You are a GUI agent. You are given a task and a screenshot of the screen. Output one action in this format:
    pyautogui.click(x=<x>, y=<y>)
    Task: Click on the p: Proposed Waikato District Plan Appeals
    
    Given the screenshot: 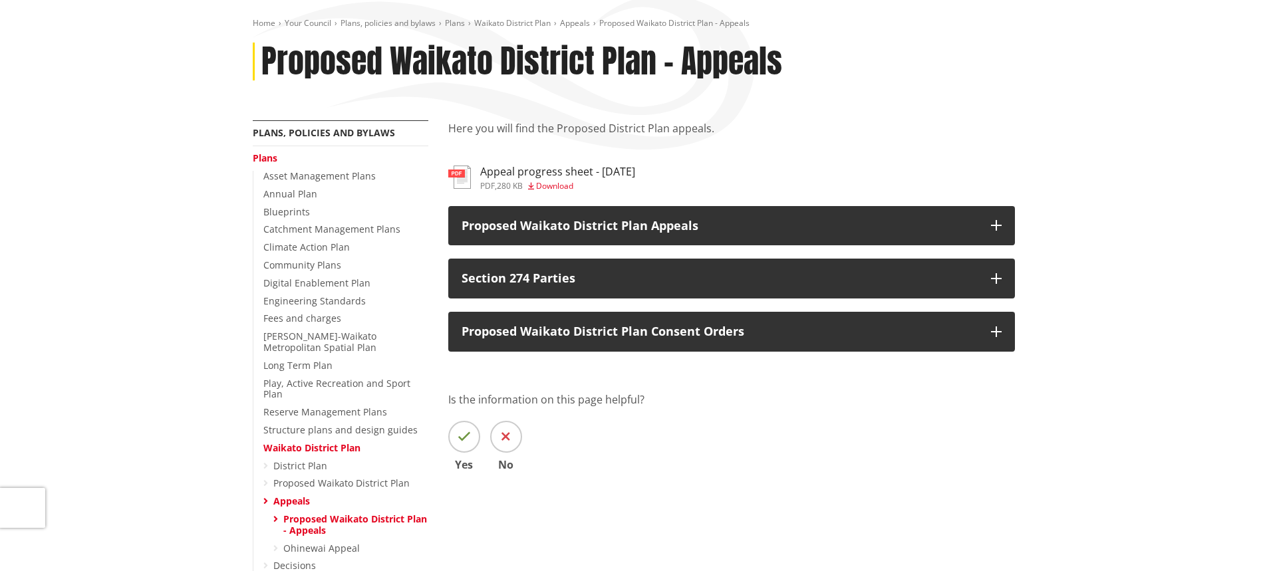 What is the action you would take?
    pyautogui.click(x=720, y=226)
    